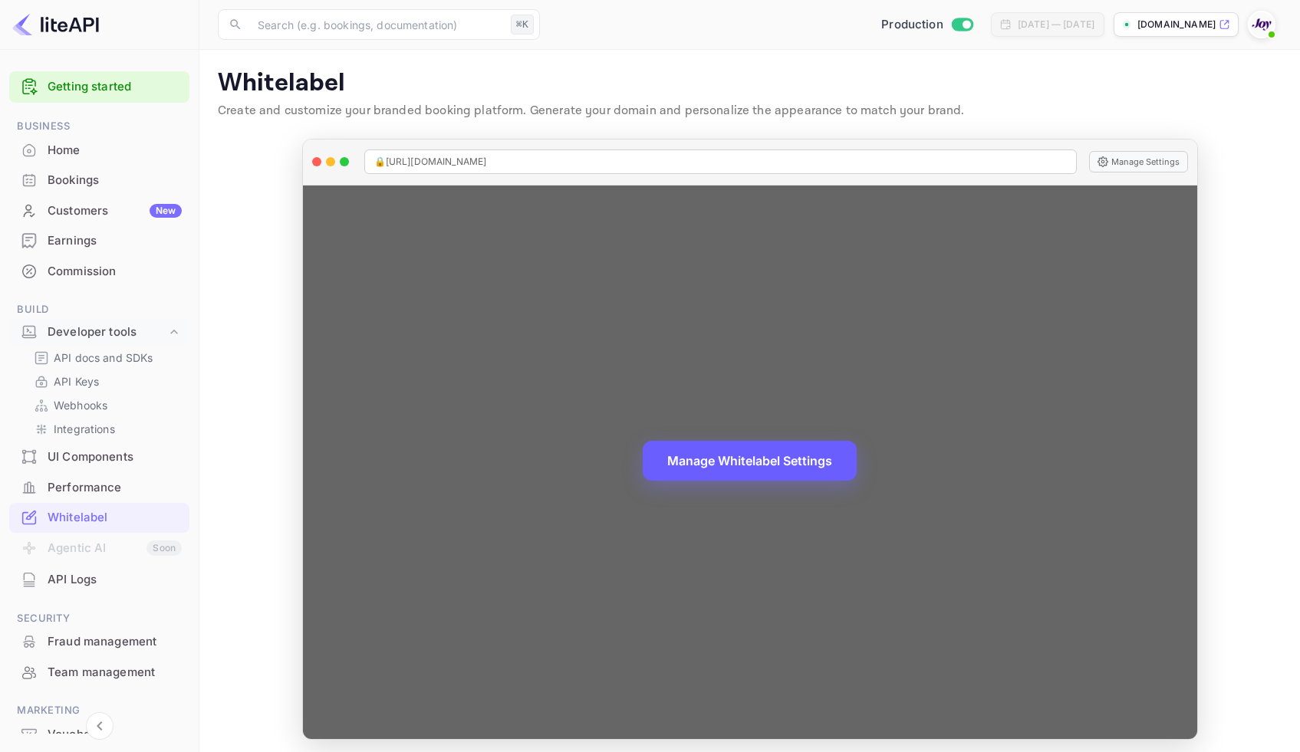 The image size is (1300, 752). Describe the element at coordinates (81, 405) in the screenshot. I see `p: Webhooks` at that location.